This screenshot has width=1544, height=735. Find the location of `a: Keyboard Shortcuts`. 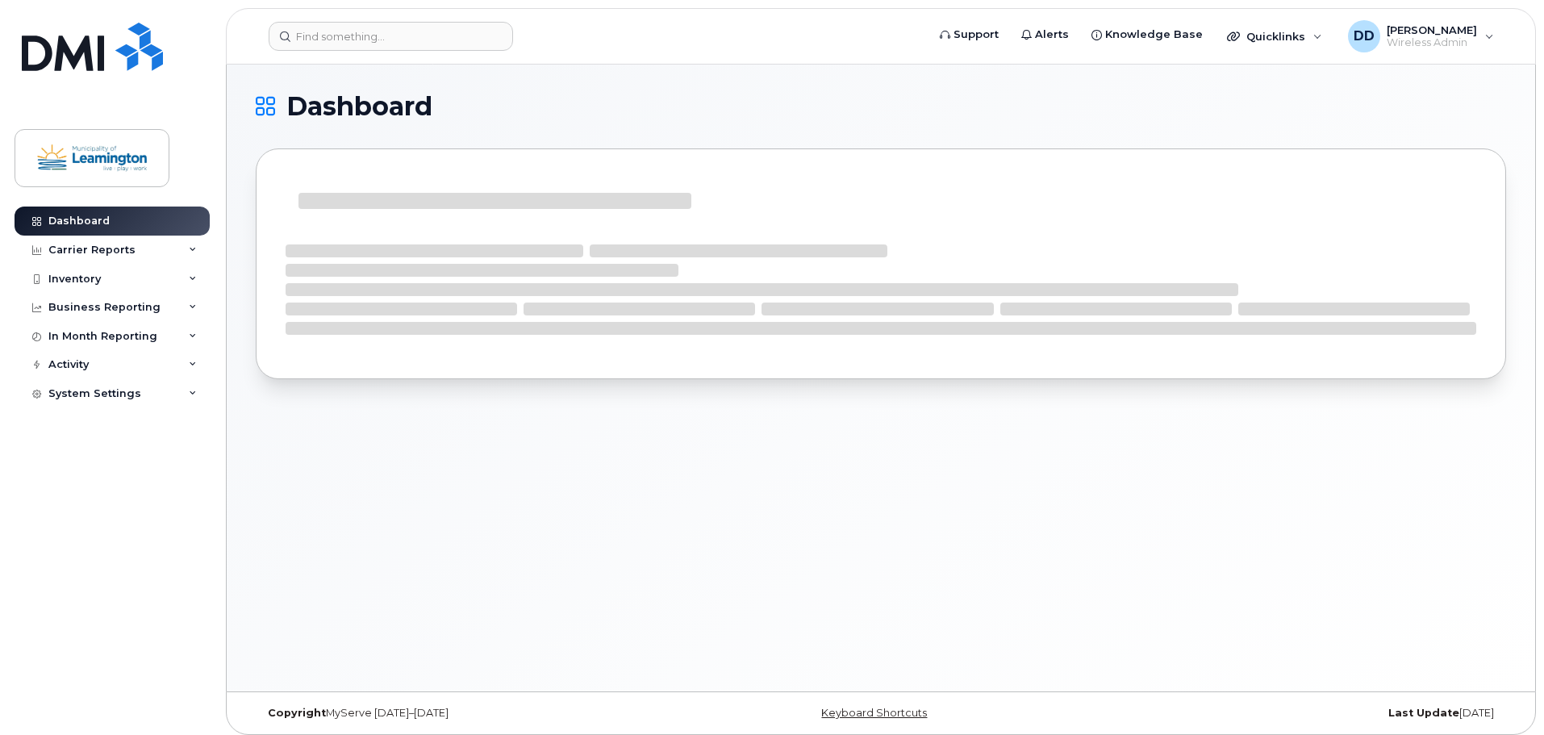

a: Keyboard Shortcuts is located at coordinates (874, 712).